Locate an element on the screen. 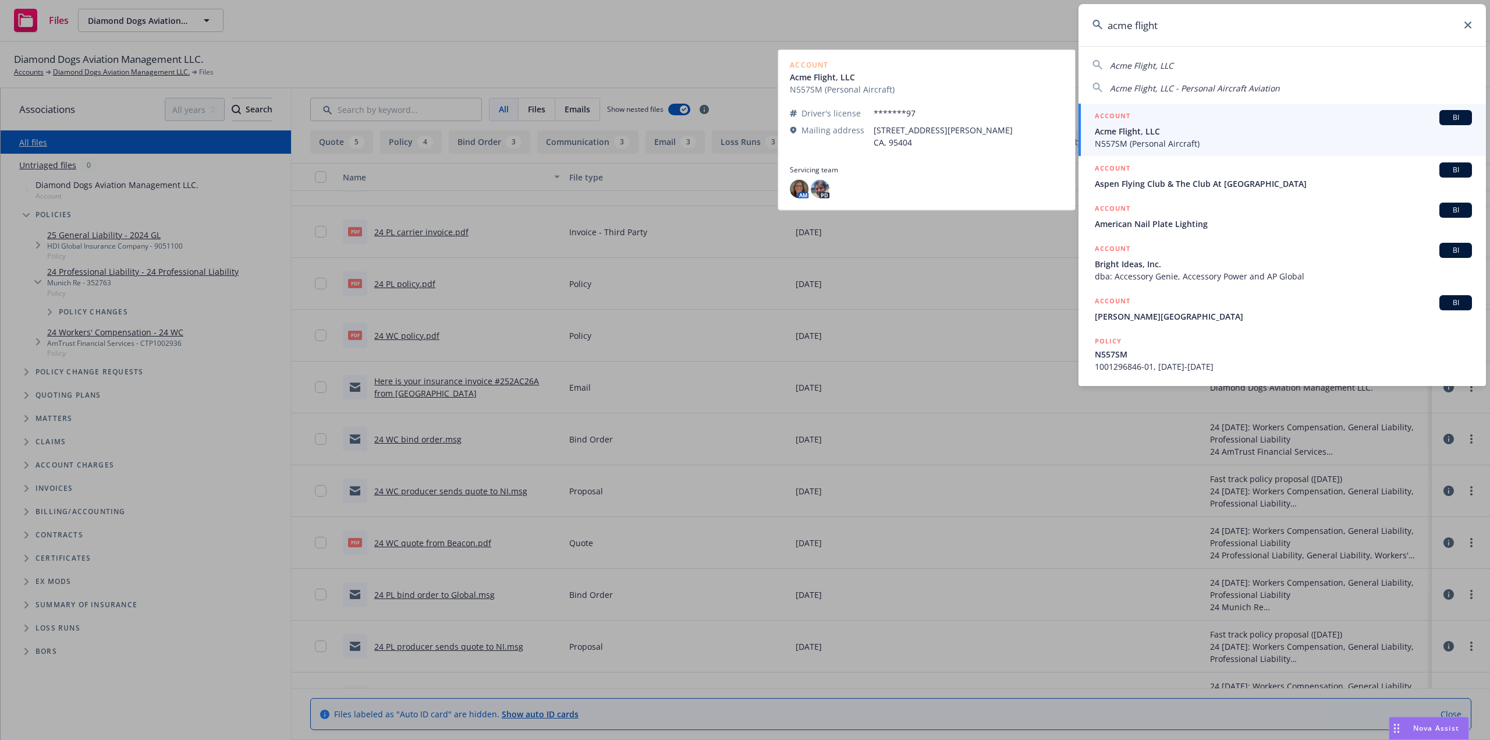  span: American Nail Plate Lighting is located at coordinates (1283, 223).